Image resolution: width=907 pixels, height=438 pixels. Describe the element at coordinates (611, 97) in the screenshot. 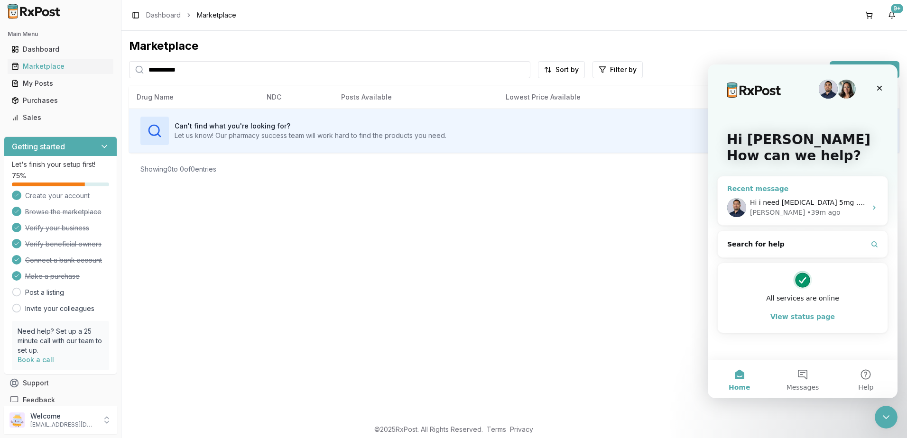

I see `th: Lowest Price Available` at that location.